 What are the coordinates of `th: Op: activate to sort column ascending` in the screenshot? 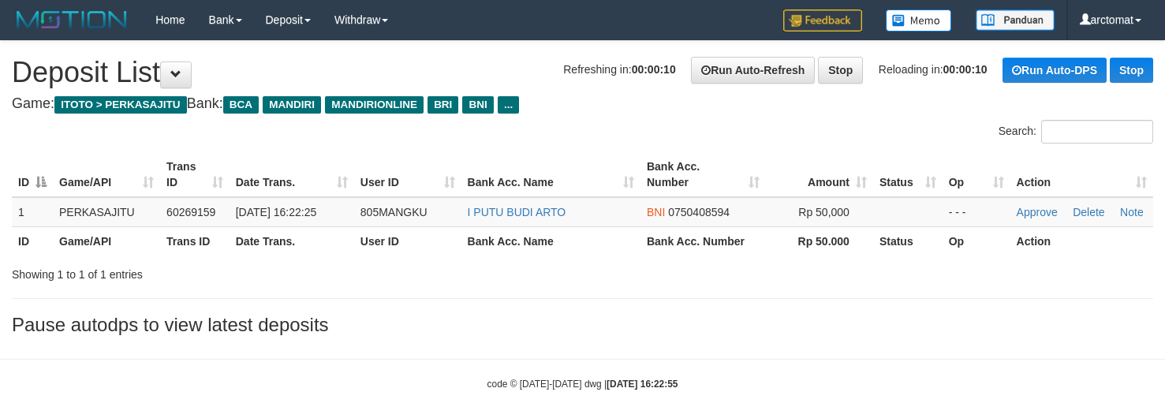 It's located at (976, 174).